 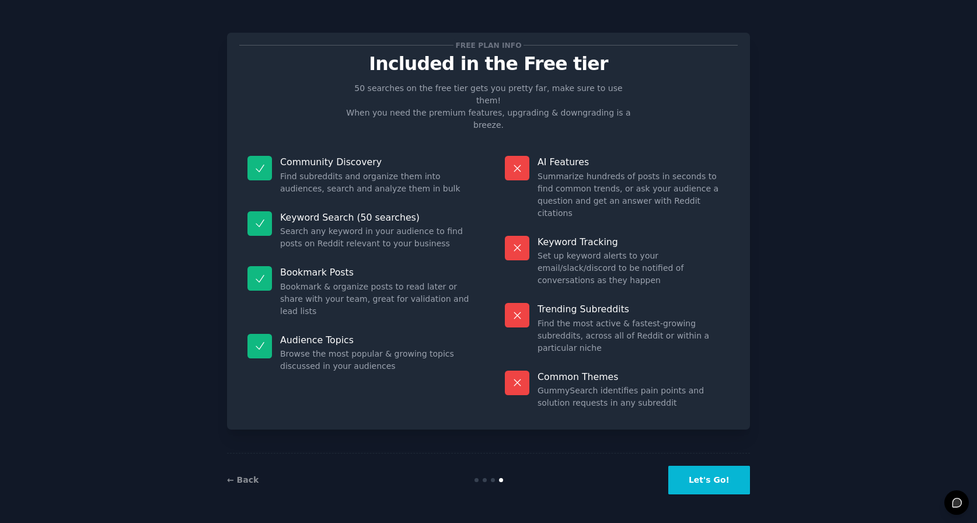 I want to click on dd: Find subreddits and organize them into audiences, search and analyze them in bulk, so click(x=376, y=183).